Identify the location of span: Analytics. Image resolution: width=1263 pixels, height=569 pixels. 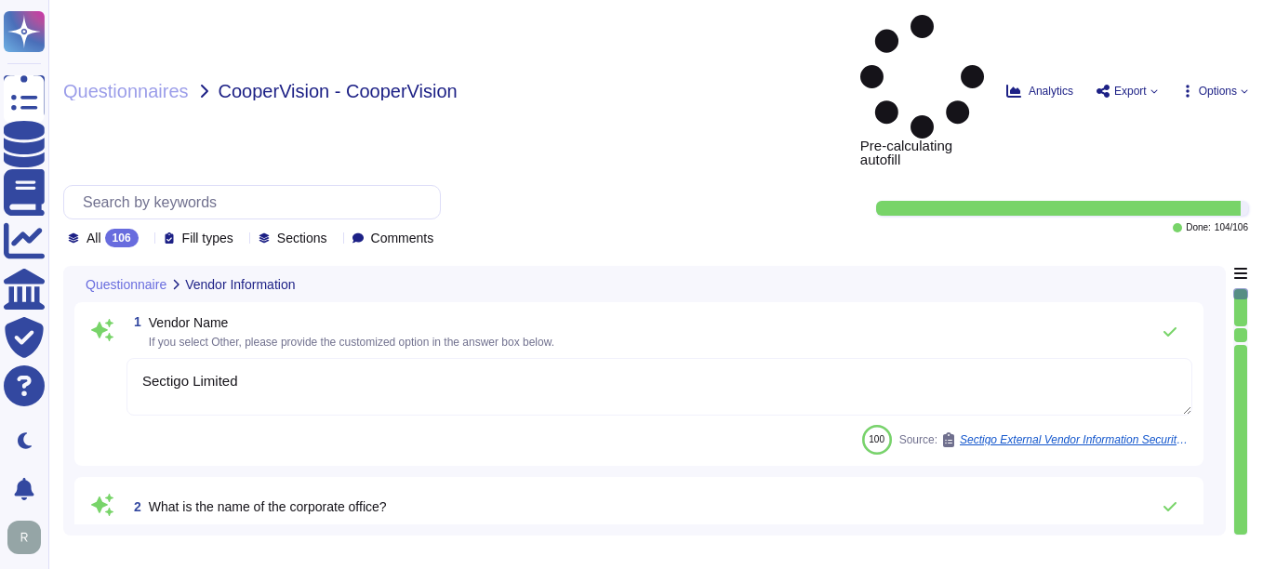
(1051, 91).